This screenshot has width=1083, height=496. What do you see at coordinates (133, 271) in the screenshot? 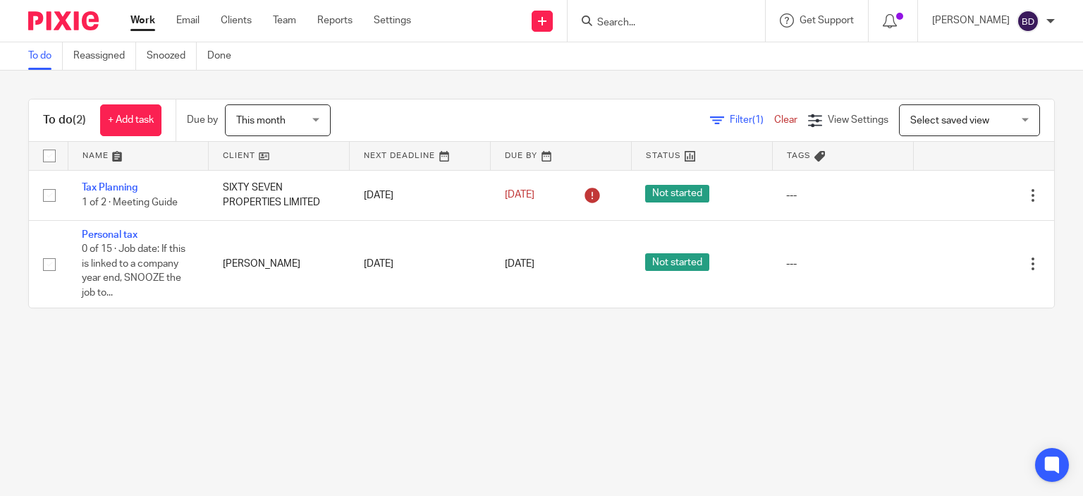
I see `span: 0 of 15 · Job date: If this is linked to a company year end, SNOOZE the job to...` at bounding box center [133, 271].